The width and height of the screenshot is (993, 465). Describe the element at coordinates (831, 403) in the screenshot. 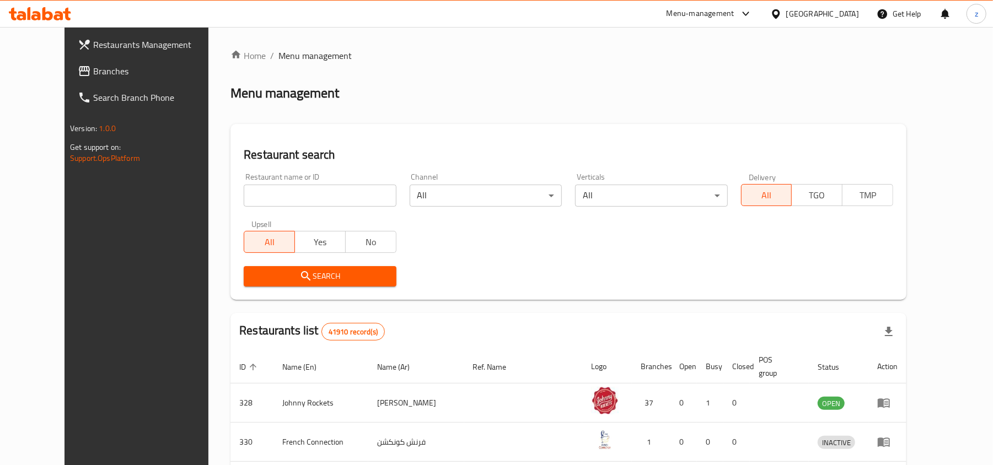

I see `div: OPEN` at that location.